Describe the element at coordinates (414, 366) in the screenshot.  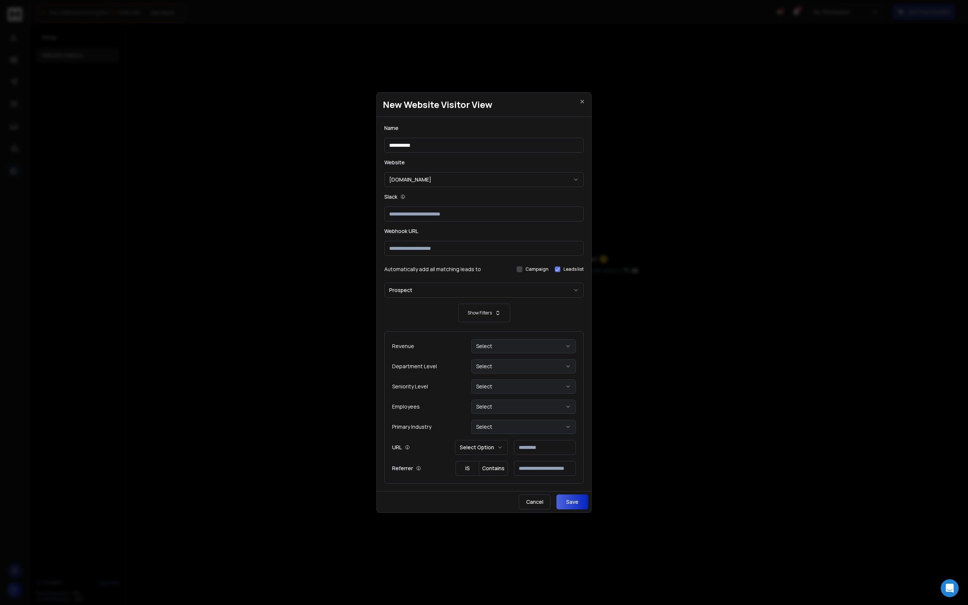
I see `h3: Department Level` at that location.